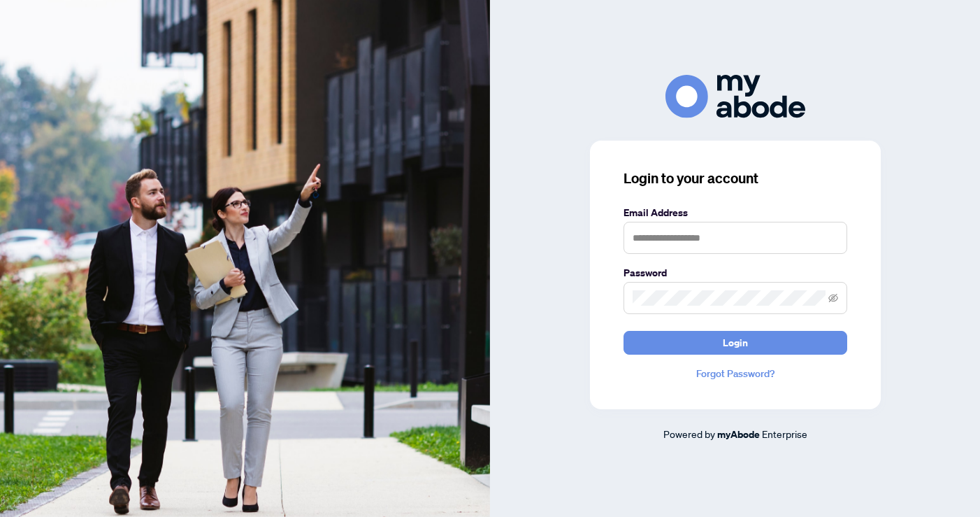 The width and height of the screenshot is (980, 517). Describe the element at coordinates (738, 434) in the screenshot. I see `a: myAbode` at that location.